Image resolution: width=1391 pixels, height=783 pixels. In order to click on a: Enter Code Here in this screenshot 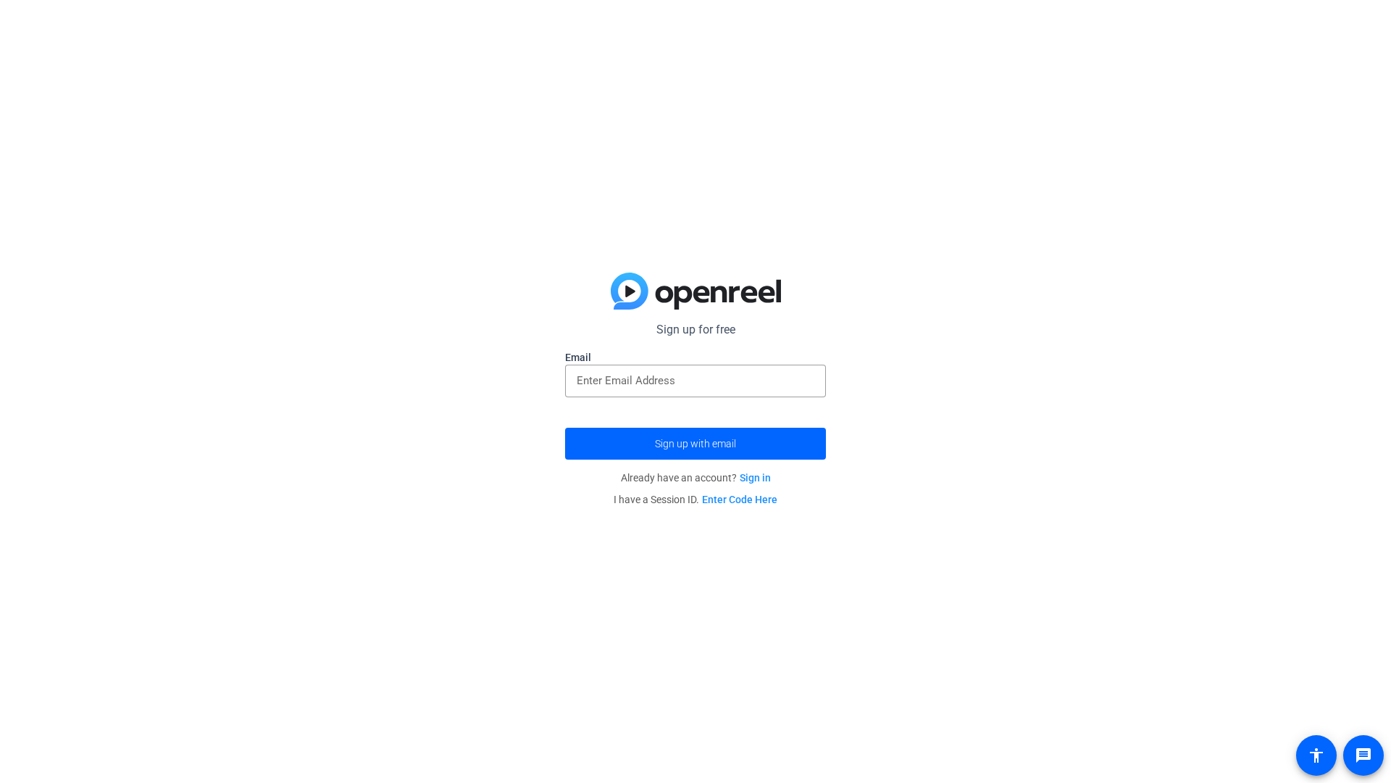, I will do `click(740, 499)`.